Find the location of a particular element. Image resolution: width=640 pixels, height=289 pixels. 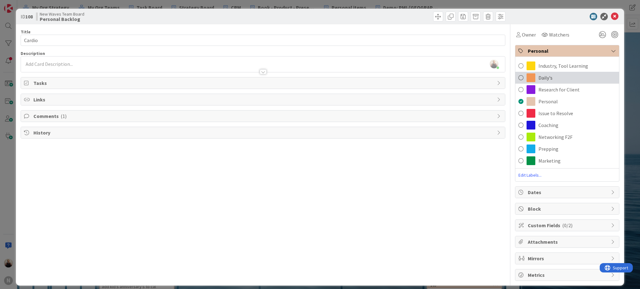

span: Custom Fields is located at coordinates (568, 226).